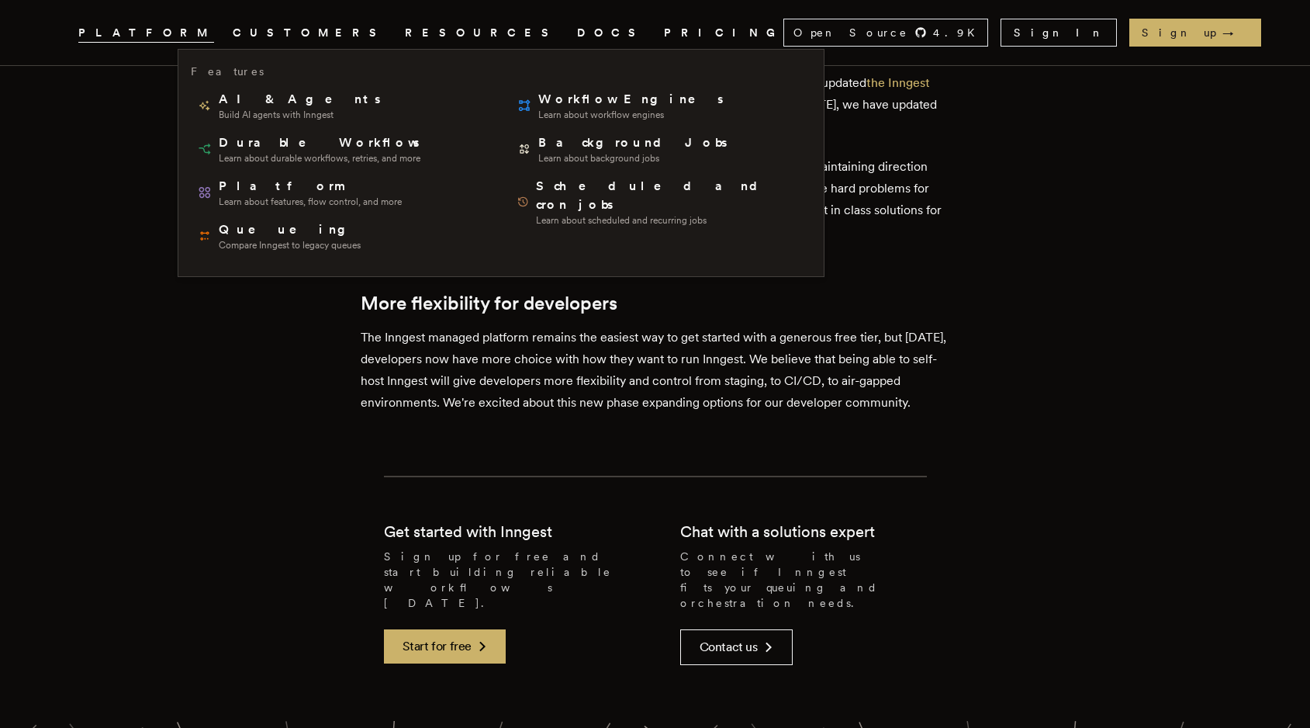 The width and height of the screenshot is (1310, 728). What do you see at coordinates (634, 158) in the screenshot?
I see `span: Learn about background jobs` at bounding box center [634, 158].